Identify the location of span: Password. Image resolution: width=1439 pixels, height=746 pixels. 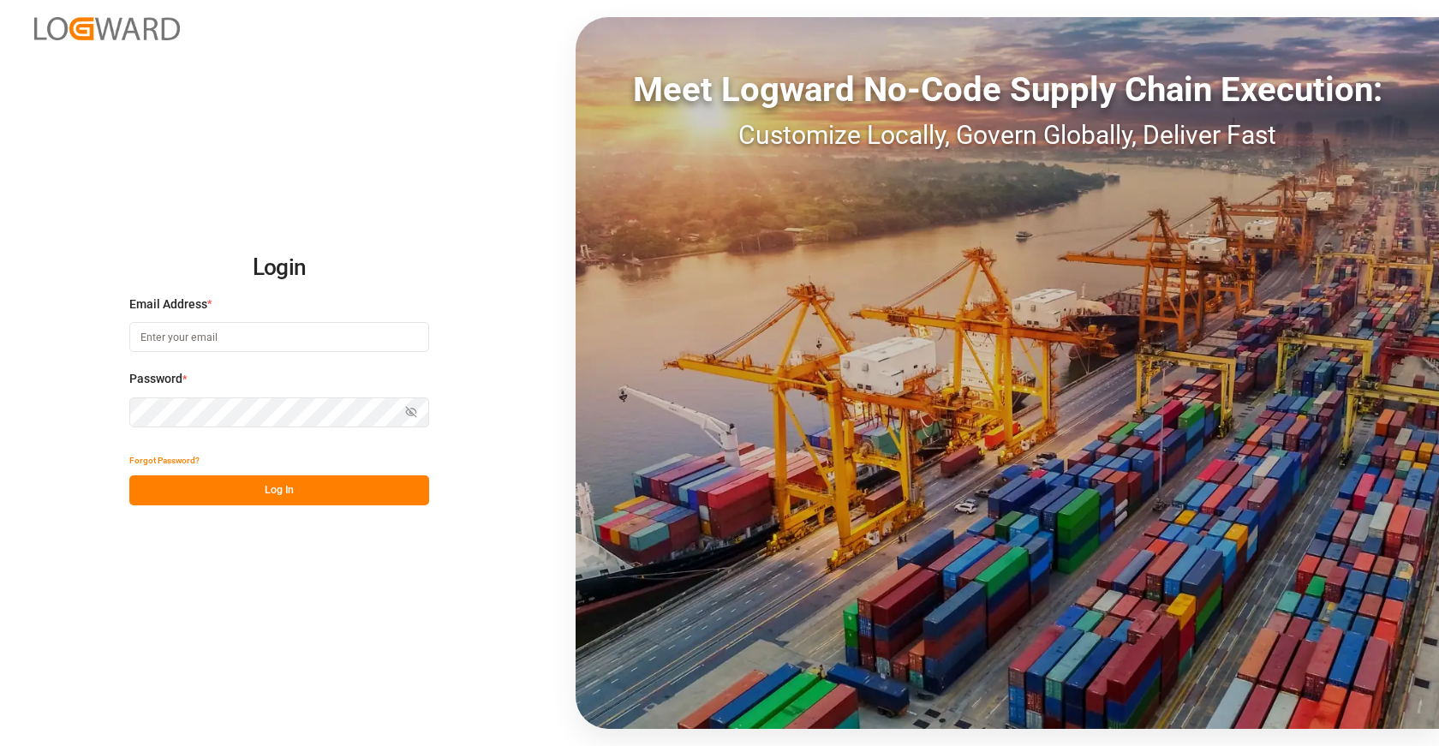
(156, 379).